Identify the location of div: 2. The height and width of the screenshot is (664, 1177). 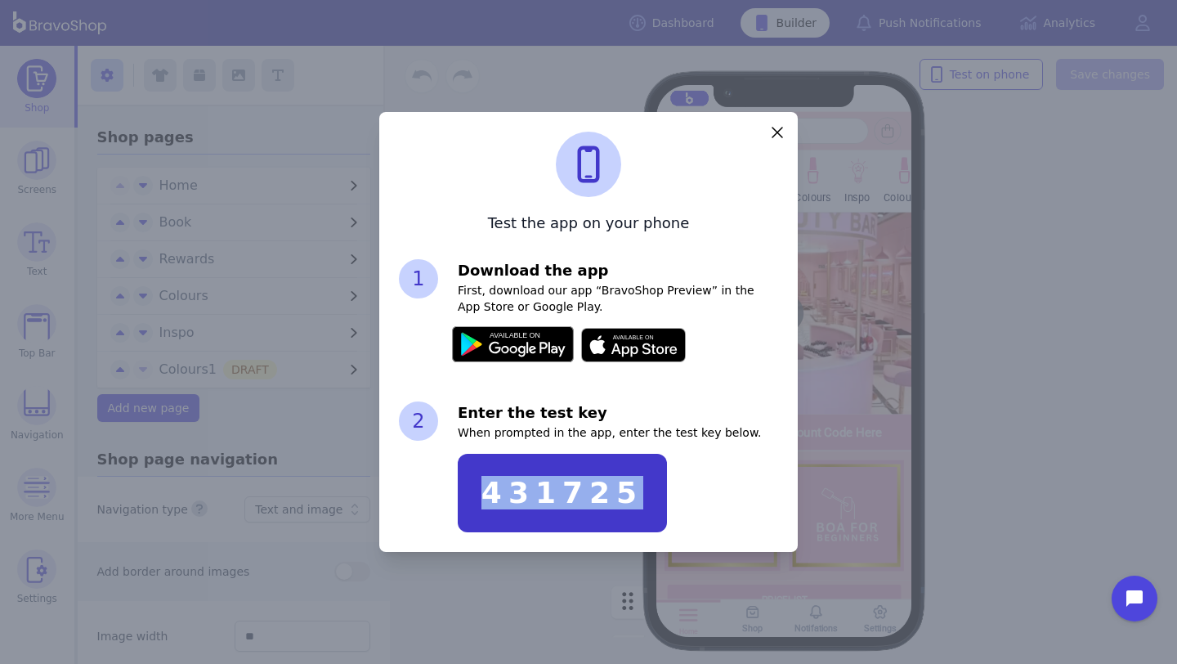
(419, 421).